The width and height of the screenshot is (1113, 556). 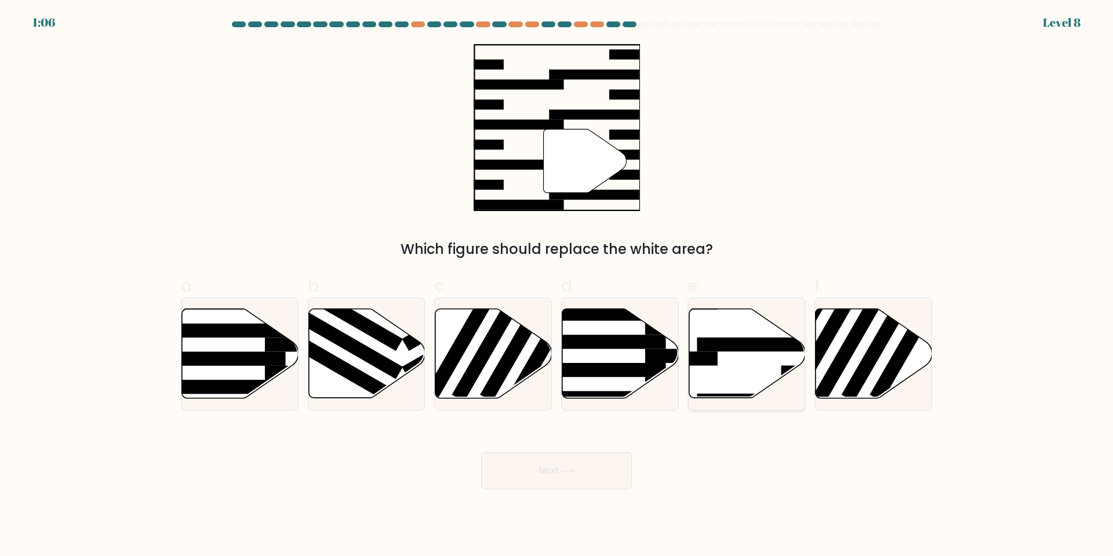 What do you see at coordinates (1061, 23) in the screenshot?
I see `div: Level 8` at bounding box center [1061, 23].